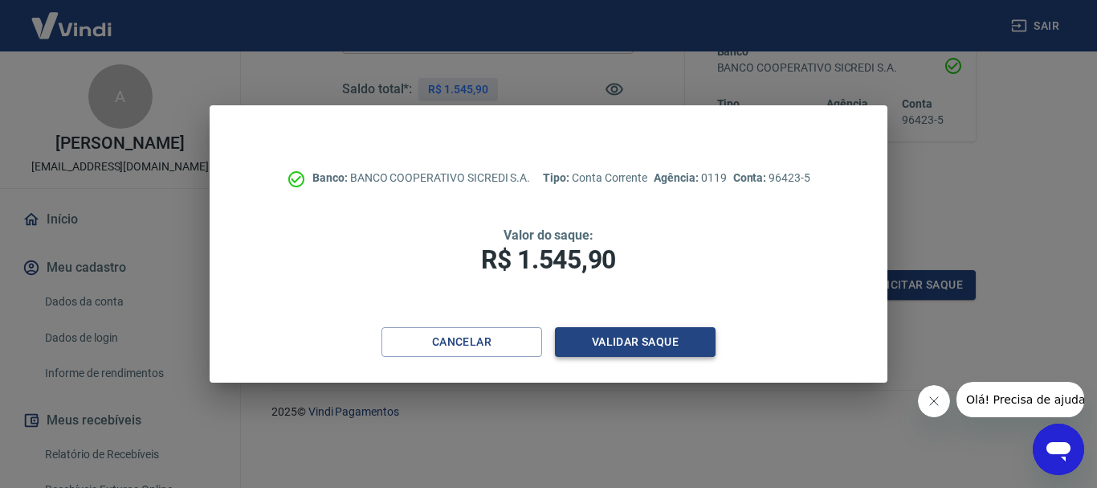 The image size is (1097, 488). What do you see at coordinates (549, 259) in the screenshot?
I see `span: R$ 1.545,90` at bounding box center [549, 259].